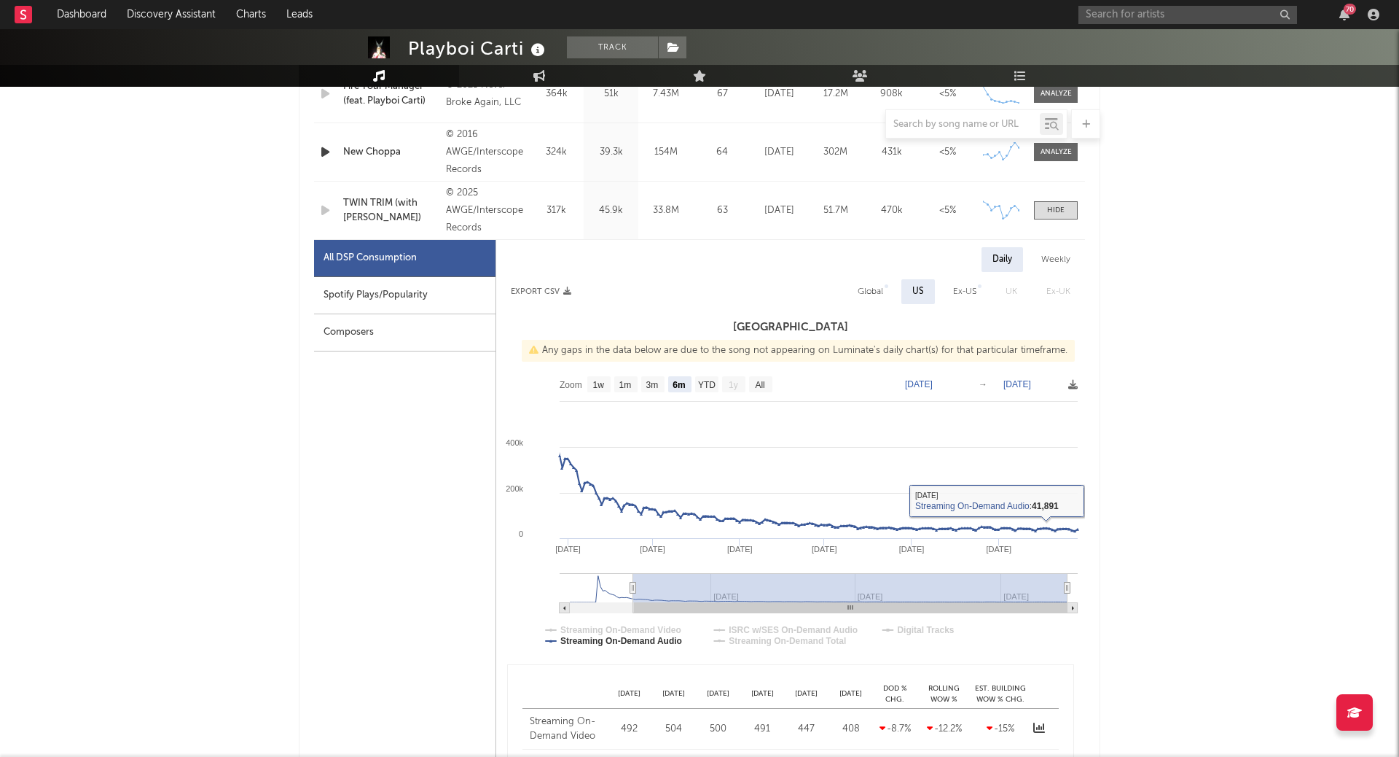 The height and width of the screenshot is (757, 1399). I want to click on text: ISRC w/SES On-Demand Audio, so click(793, 630).